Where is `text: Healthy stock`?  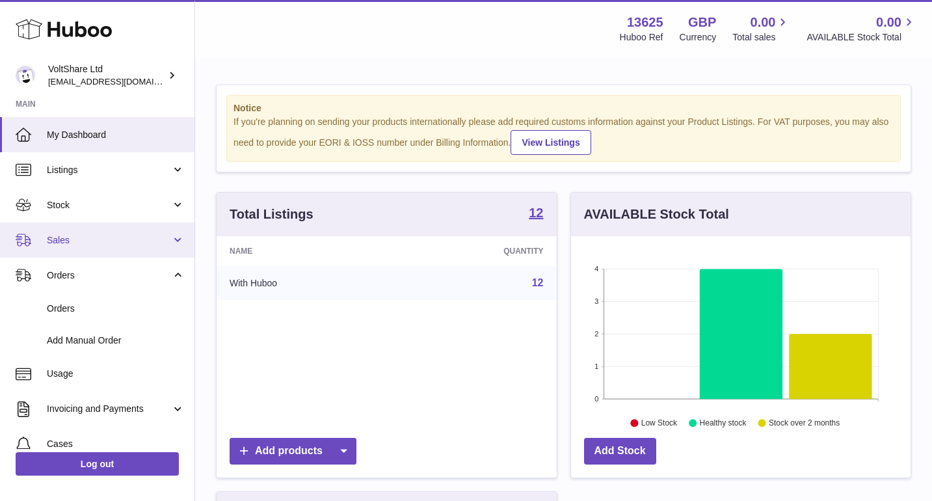
text: Healthy stock is located at coordinates (722, 423).